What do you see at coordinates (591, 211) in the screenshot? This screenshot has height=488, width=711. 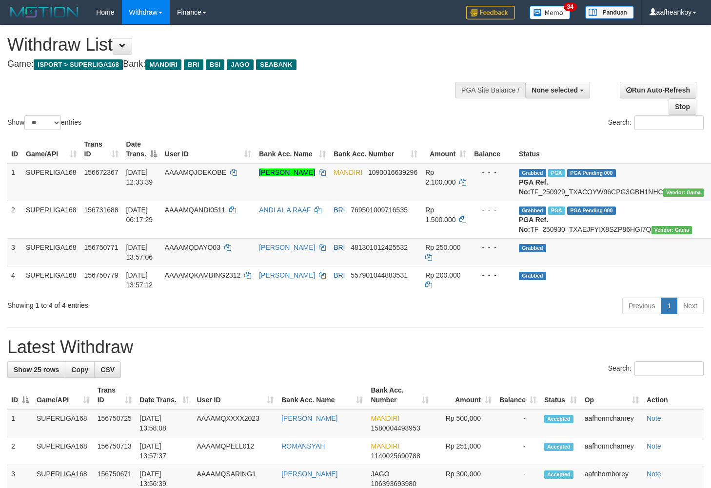 I see `span: PGA Pending` at bounding box center [591, 211].